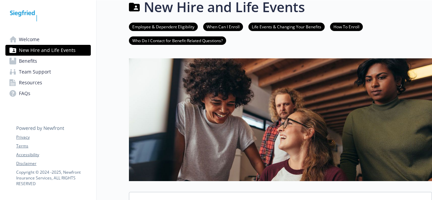 Image resolution: width=432 pixels, height=200 pixels. Describe the element at coordinates (48, 39) in the screenshot. I see `a: Welcome` at that location.